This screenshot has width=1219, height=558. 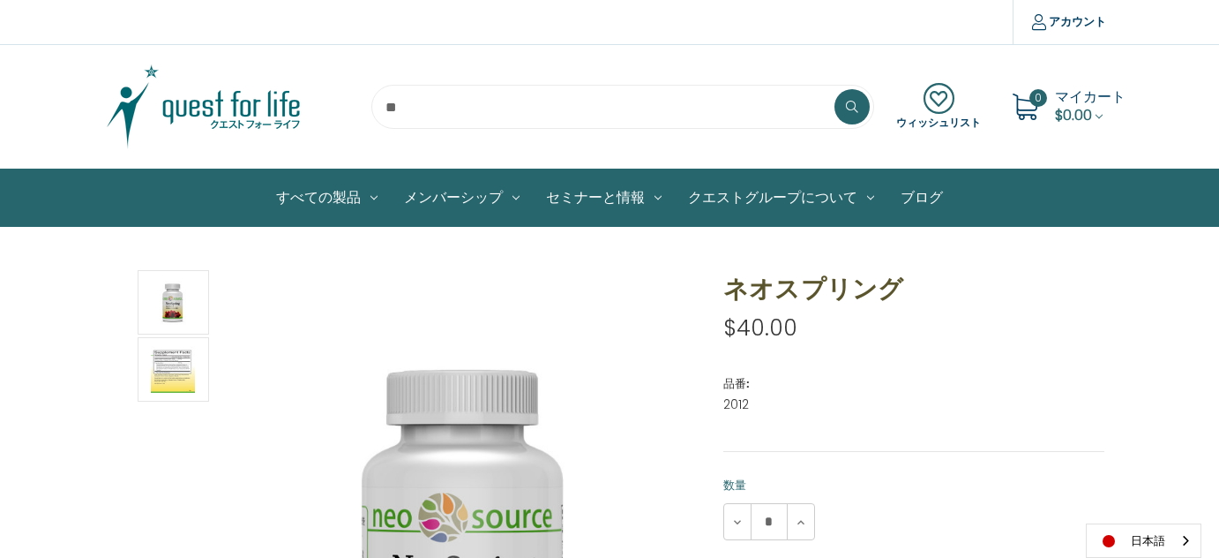 I want to click on label: 数量, so click(x=914, y=485).